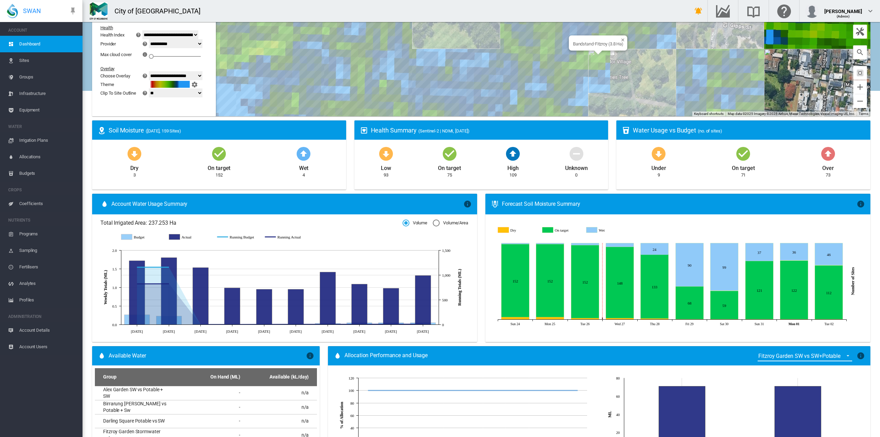  I want to click on g: Wet Aug 24, 2025 2, so click(515, 243).